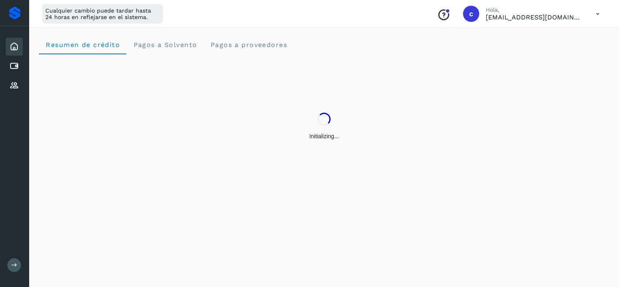  What do you see at coordinates (535, 17) in the screenshot?
I see `p: cxp@53cargo.com` at bounding box center [535, 17].